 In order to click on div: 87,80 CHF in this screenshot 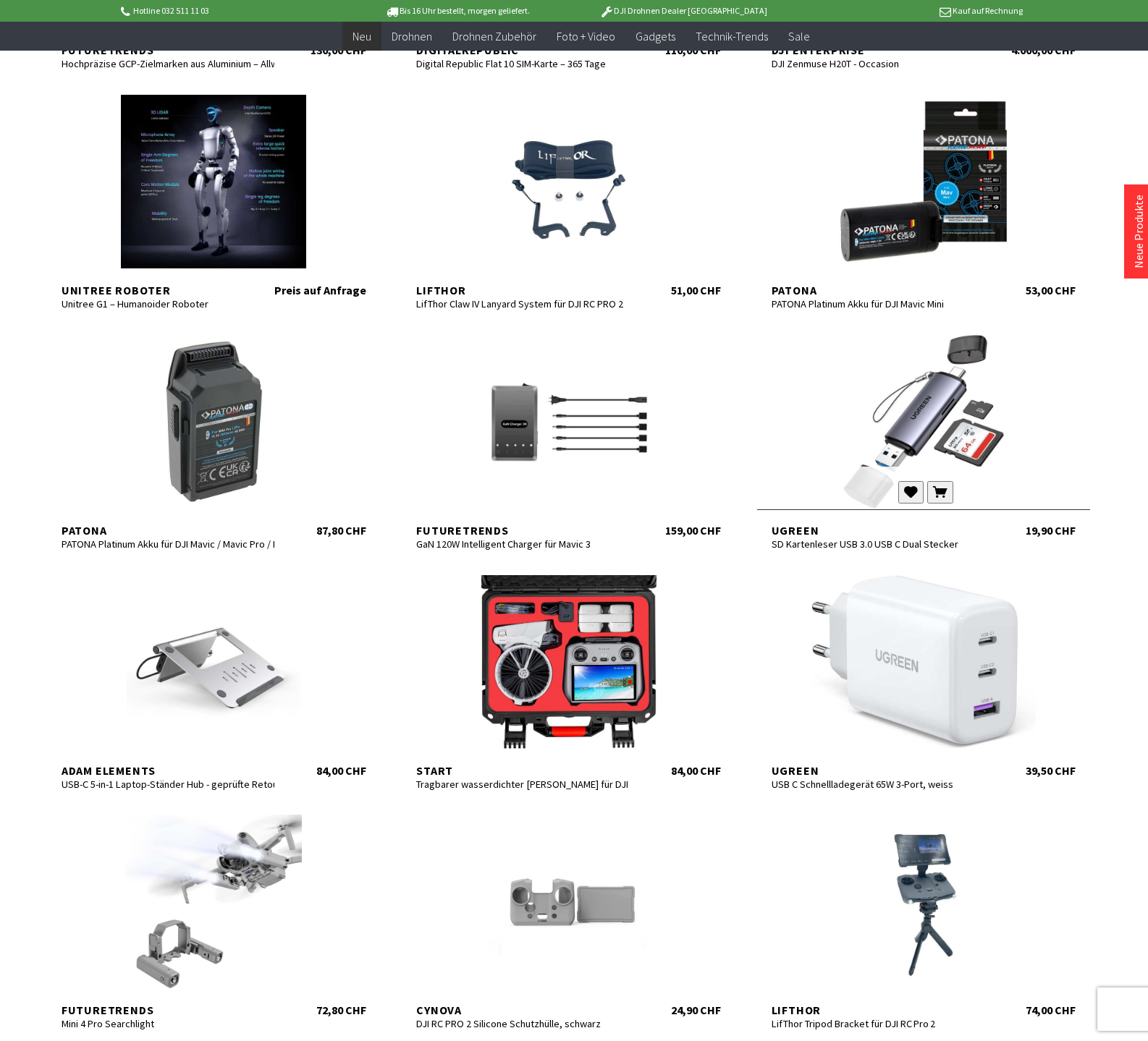, I will do `click(341, 531)`.